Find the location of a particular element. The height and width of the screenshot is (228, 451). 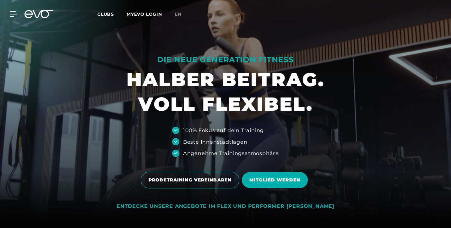

a: Clubs is located at coordinates (112, 14).